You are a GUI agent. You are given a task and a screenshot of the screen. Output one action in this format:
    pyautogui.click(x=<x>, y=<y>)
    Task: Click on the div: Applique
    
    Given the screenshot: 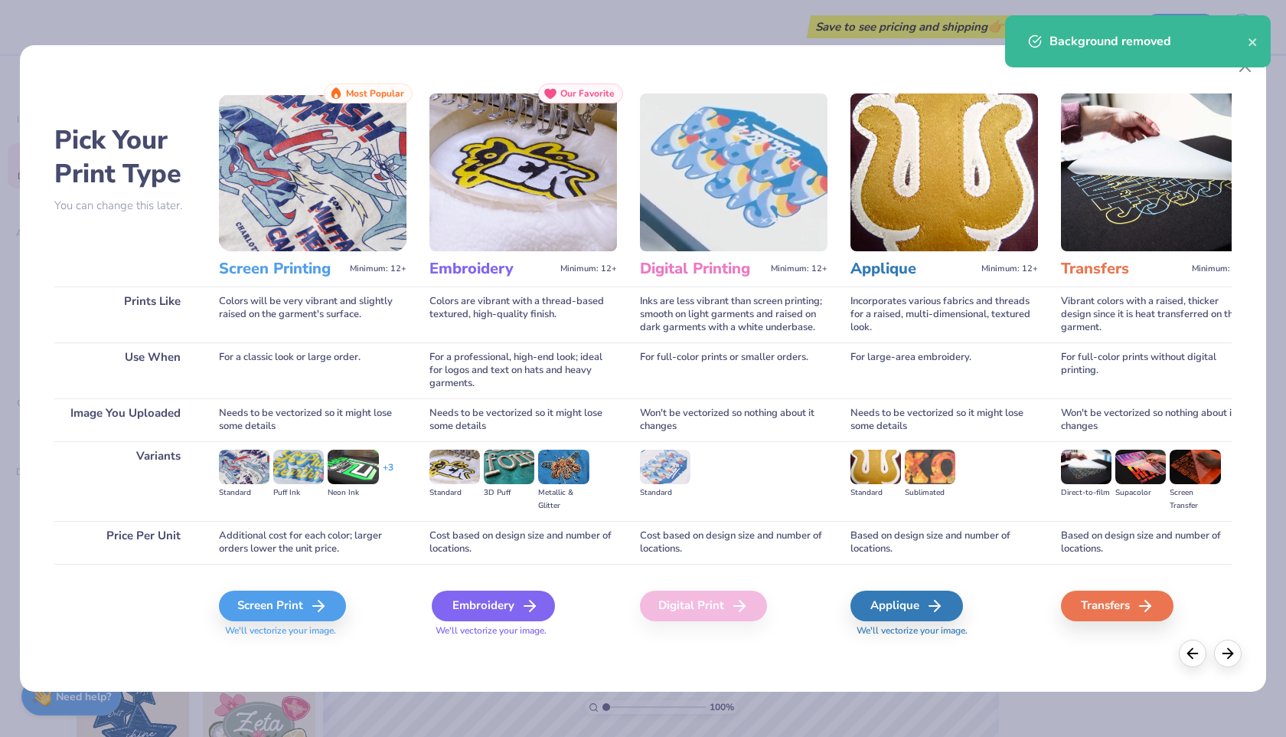 What is the action you would take?
    pyautogui.click(x=907, y=606)
    